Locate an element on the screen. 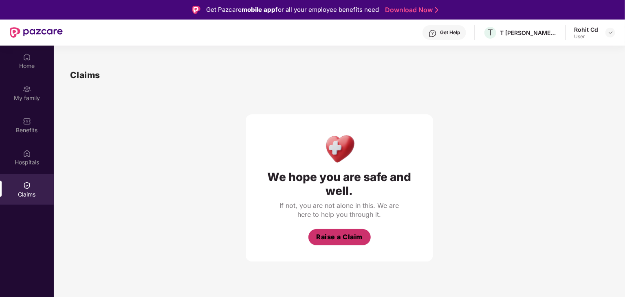 The width and height of the screenshot is (625, 297). img: svg+xml;base64,PHN2ZyBpZD0iQmVuZWZpdHMiIHhtbG5zPSJodHRwOi8vd3d3LnczLm9yZy8yMDAwL3N2ZyIgd2lkdGg9Ij... is located at coordinates (27, 121).